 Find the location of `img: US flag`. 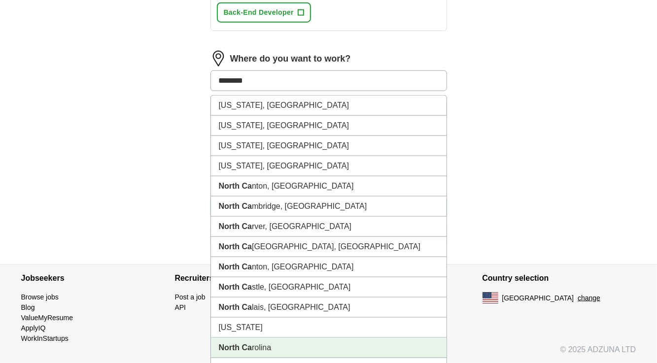

img: US flag is located at coordinates (490, 298).